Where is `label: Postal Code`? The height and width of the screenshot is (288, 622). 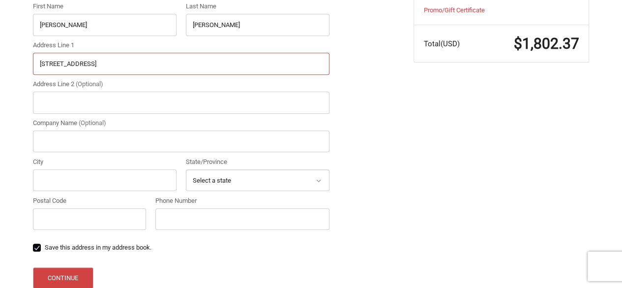
label: Postal Code is located at coordinates (89, 201).